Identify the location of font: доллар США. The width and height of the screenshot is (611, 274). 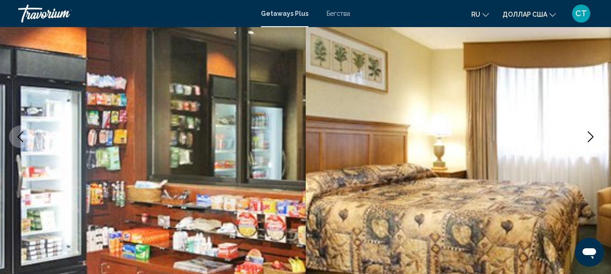
(524, 14).